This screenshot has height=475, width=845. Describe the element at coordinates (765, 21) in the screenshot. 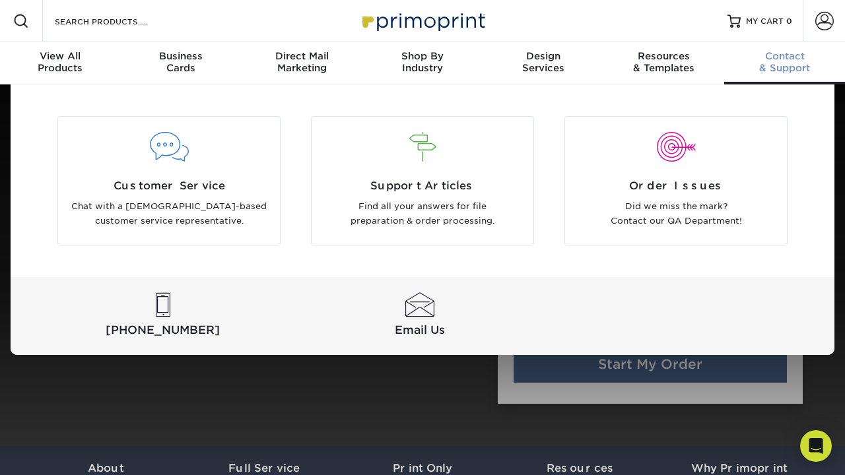

I see `span: MY CART` at that location.